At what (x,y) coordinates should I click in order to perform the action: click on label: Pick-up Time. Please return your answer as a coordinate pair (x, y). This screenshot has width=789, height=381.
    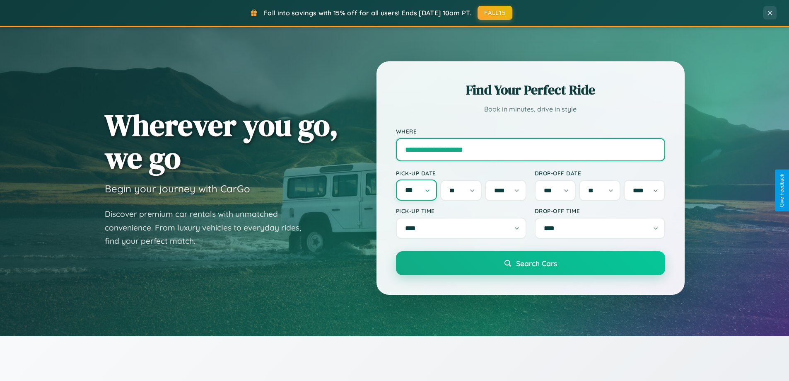
    Looking at the image, I should click on (461, 210).